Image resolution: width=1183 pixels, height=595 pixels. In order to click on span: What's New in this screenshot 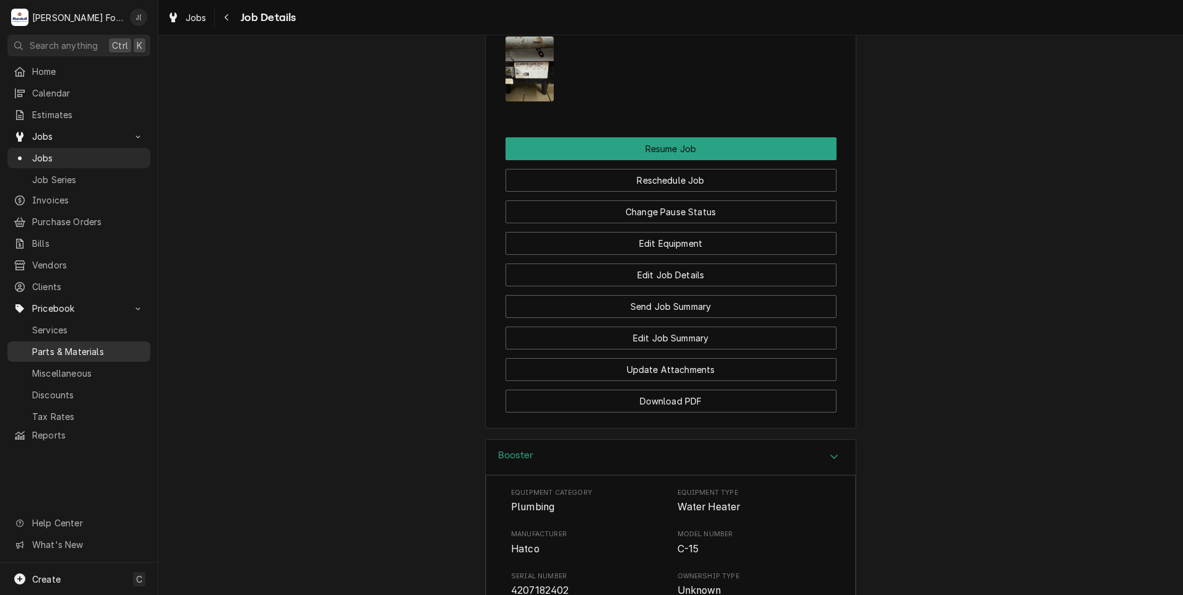, I will do `click(87, 545)`.